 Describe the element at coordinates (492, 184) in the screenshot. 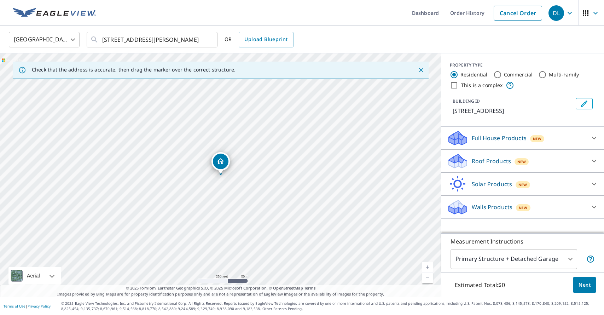

I see `p: Solar Products` at that location.